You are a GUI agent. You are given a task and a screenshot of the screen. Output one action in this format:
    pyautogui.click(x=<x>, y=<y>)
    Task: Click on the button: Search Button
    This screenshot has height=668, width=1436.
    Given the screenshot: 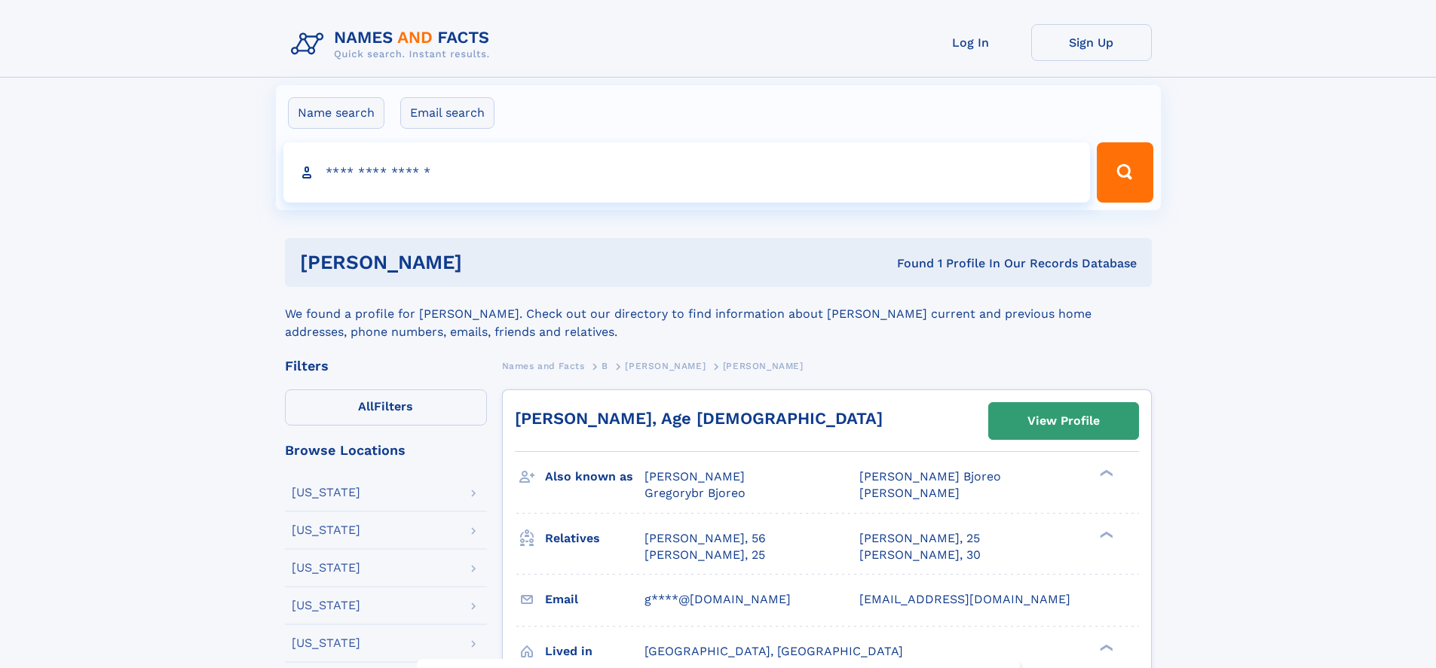 What is the action you would take?
    pyautogui.click(x=1124, y=173)
    